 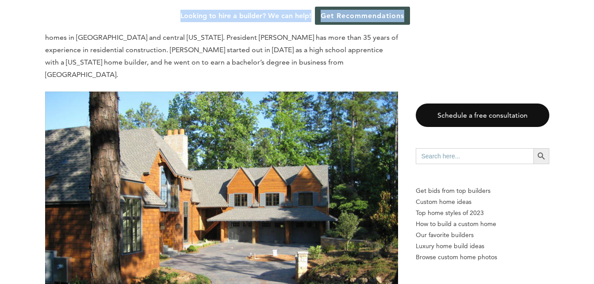 What do you see at coordinates (362, 15) in the screenshot?
I see `a: Get Recommendations` at bounding box center [362, 15].